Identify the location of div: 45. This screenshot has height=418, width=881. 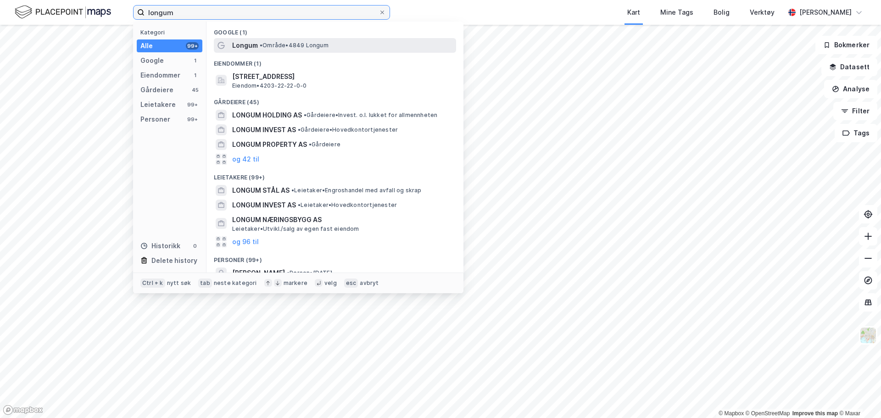
(195, 90).